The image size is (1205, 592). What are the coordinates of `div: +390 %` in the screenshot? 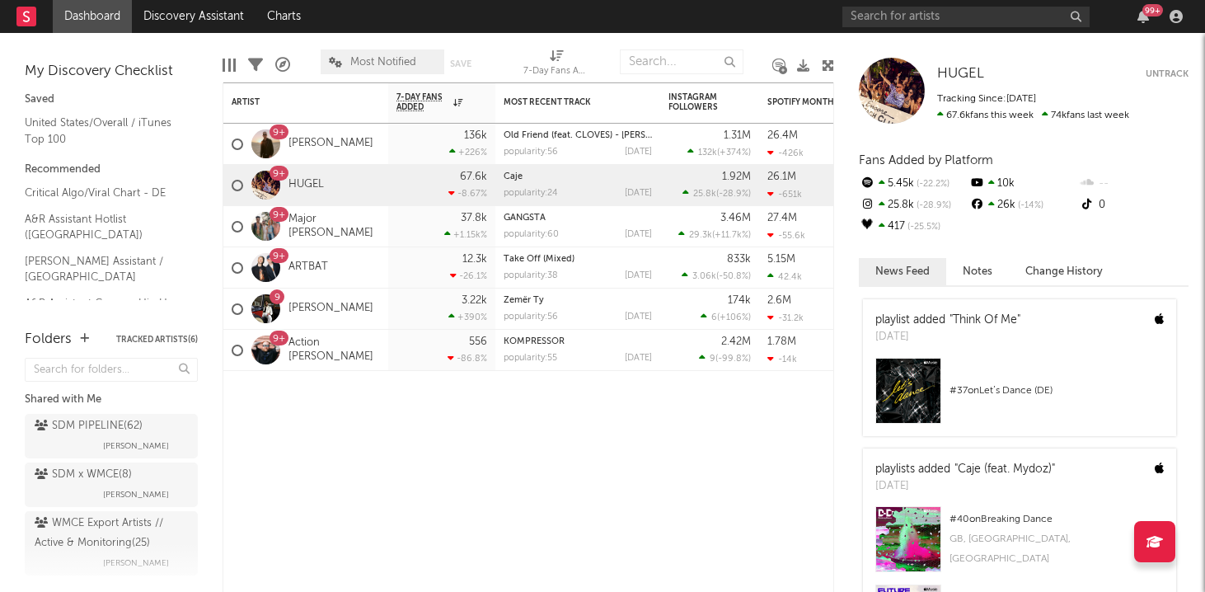 It's located at (467, 316).